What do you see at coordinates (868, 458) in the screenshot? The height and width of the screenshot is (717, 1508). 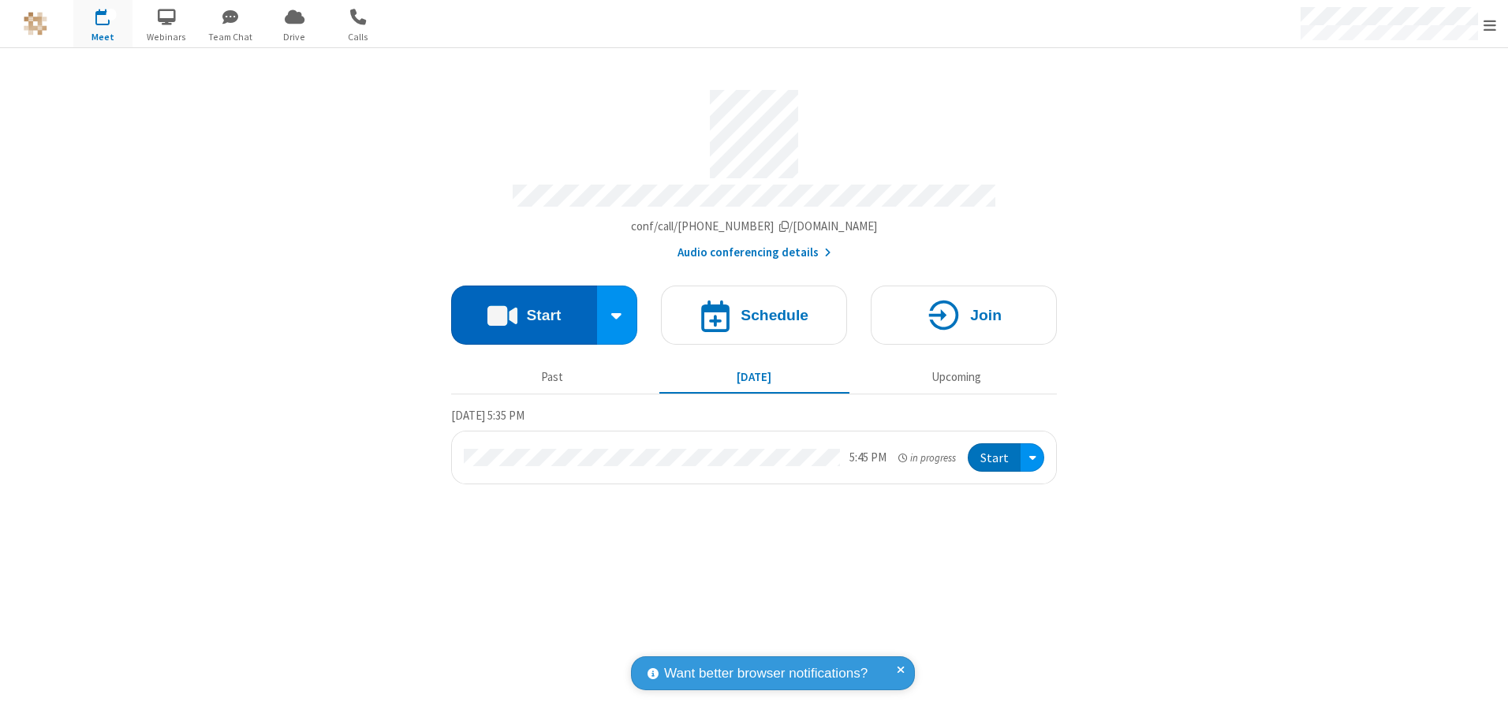 I see `div: 5:45 PM` at bounding box center [868, 458].